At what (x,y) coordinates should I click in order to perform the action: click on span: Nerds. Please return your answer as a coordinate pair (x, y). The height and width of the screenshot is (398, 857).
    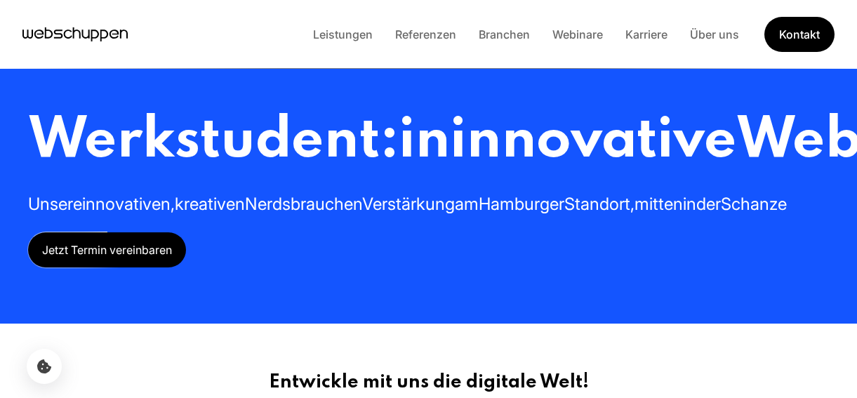
    Looking at the image, I should click on (268, 204).